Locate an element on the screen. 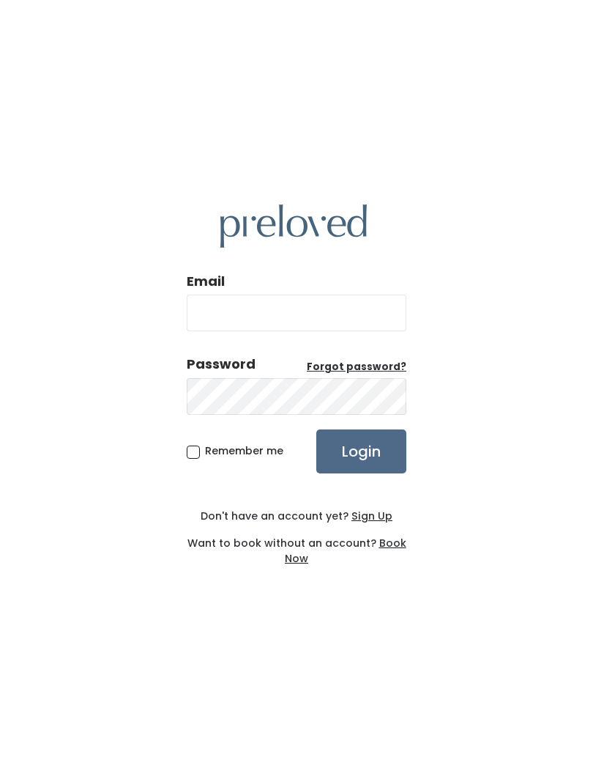  div: Password is located at coordinates (221, 364).